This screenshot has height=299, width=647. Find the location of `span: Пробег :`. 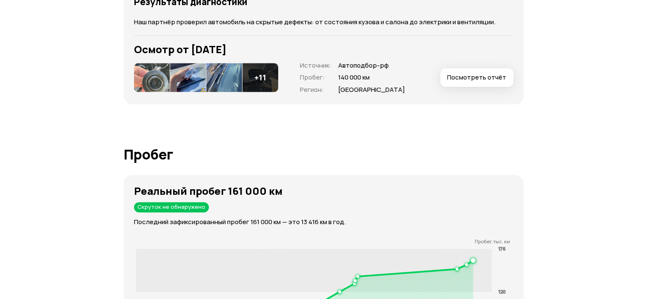

span: Пробег : is located at coordinates (312, 77).